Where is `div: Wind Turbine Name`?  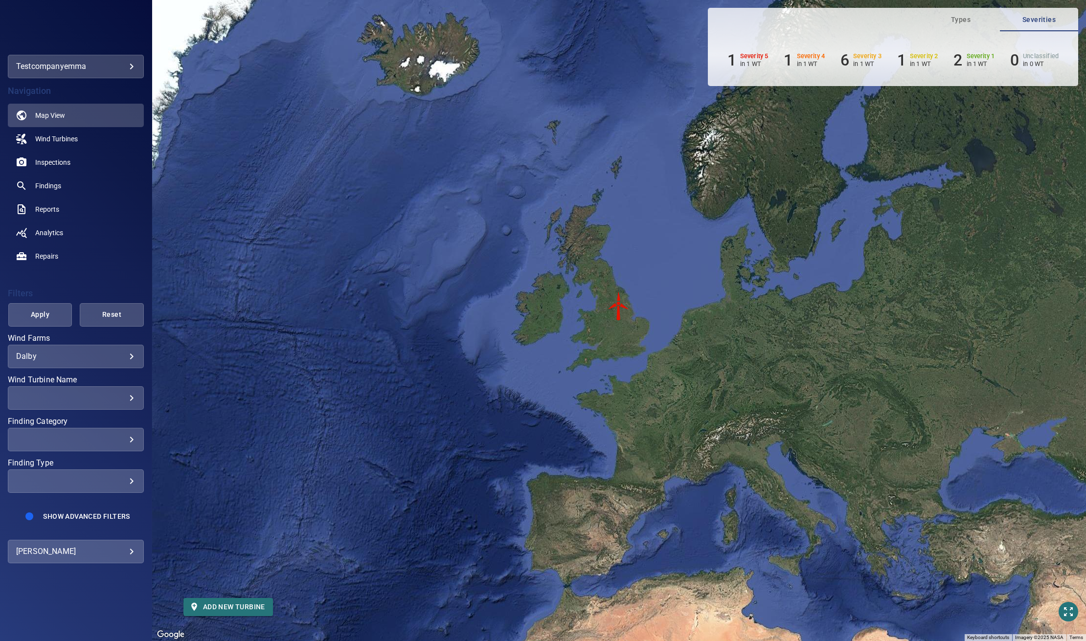
div: Wind Turbine Name is located at coordinates (76, 398).